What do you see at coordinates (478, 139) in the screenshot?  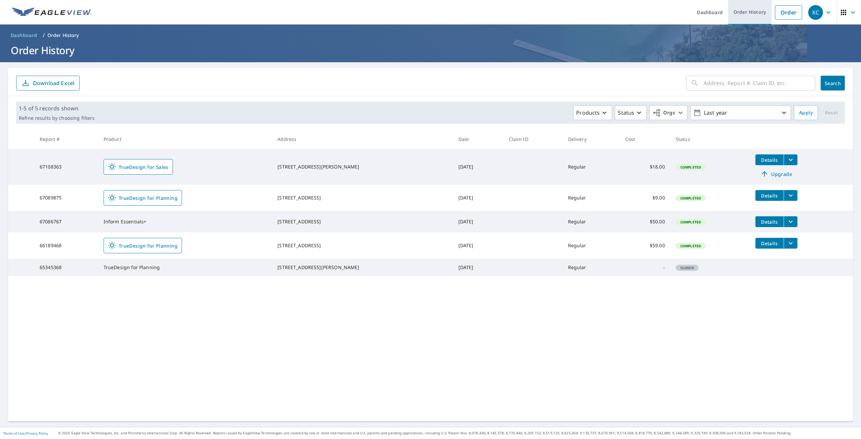 I see `th: Date` at bounding box center [478, 139].